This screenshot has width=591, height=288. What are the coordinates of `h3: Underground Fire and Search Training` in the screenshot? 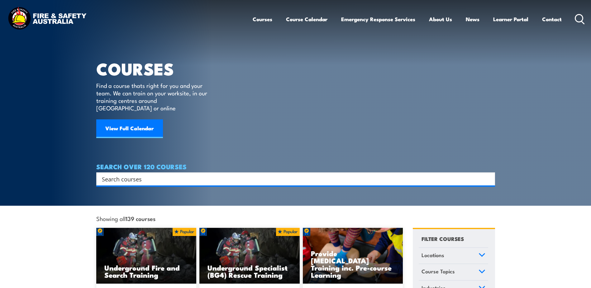 It's located at (146, 271).